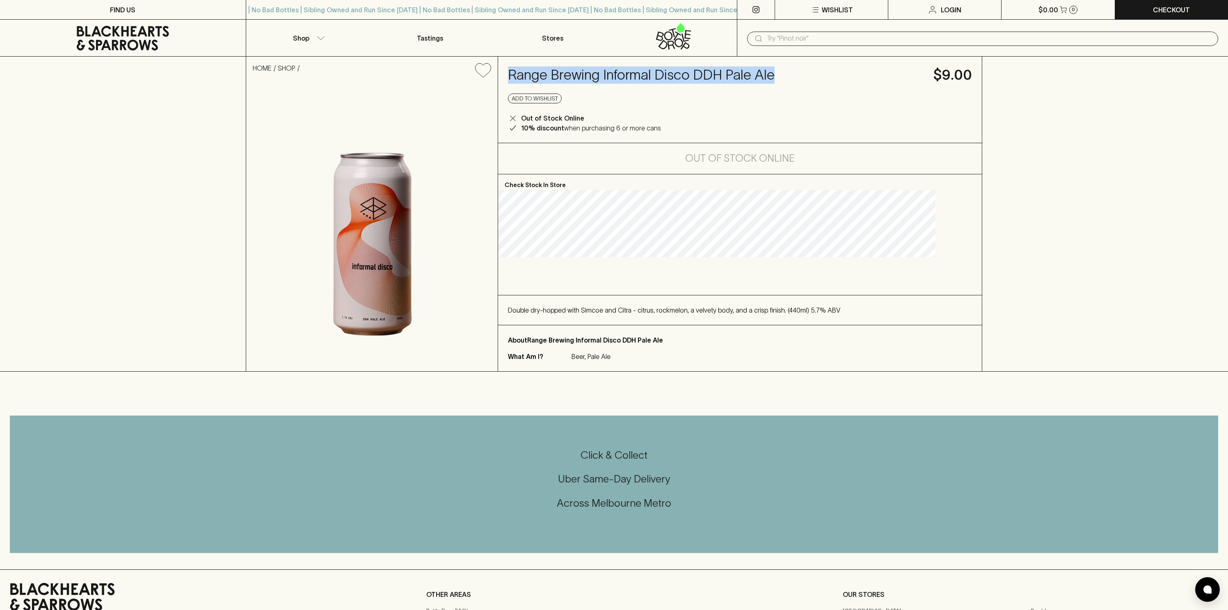  Describe the element at coordinates (538, 356) in the screenshot. I see `p: What Am I?` at that location.